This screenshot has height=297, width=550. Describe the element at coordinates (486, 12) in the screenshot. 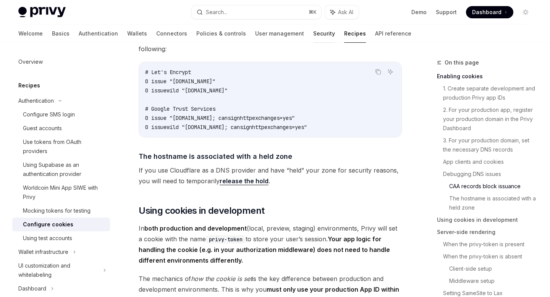

I see `span: Dashboard` at that location.